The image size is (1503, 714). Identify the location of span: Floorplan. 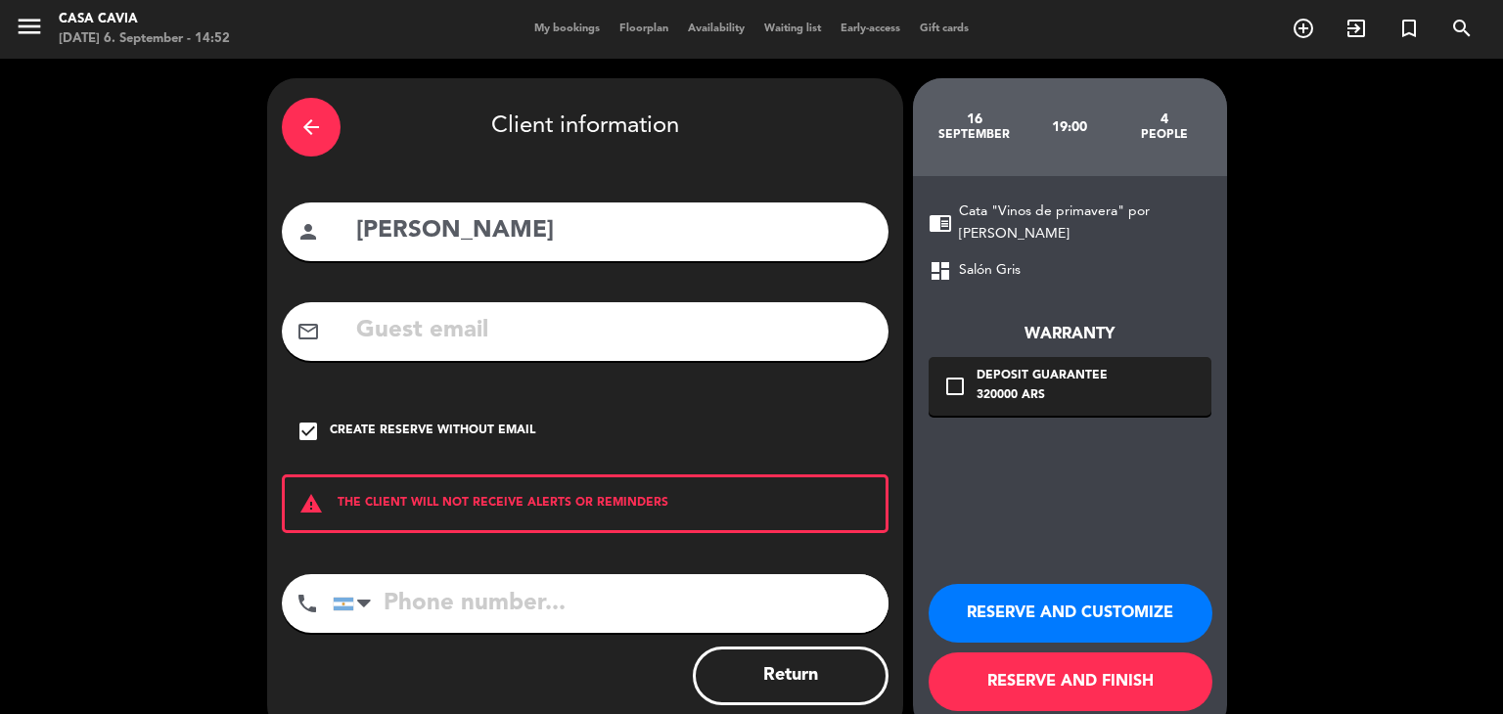
(644, 28).